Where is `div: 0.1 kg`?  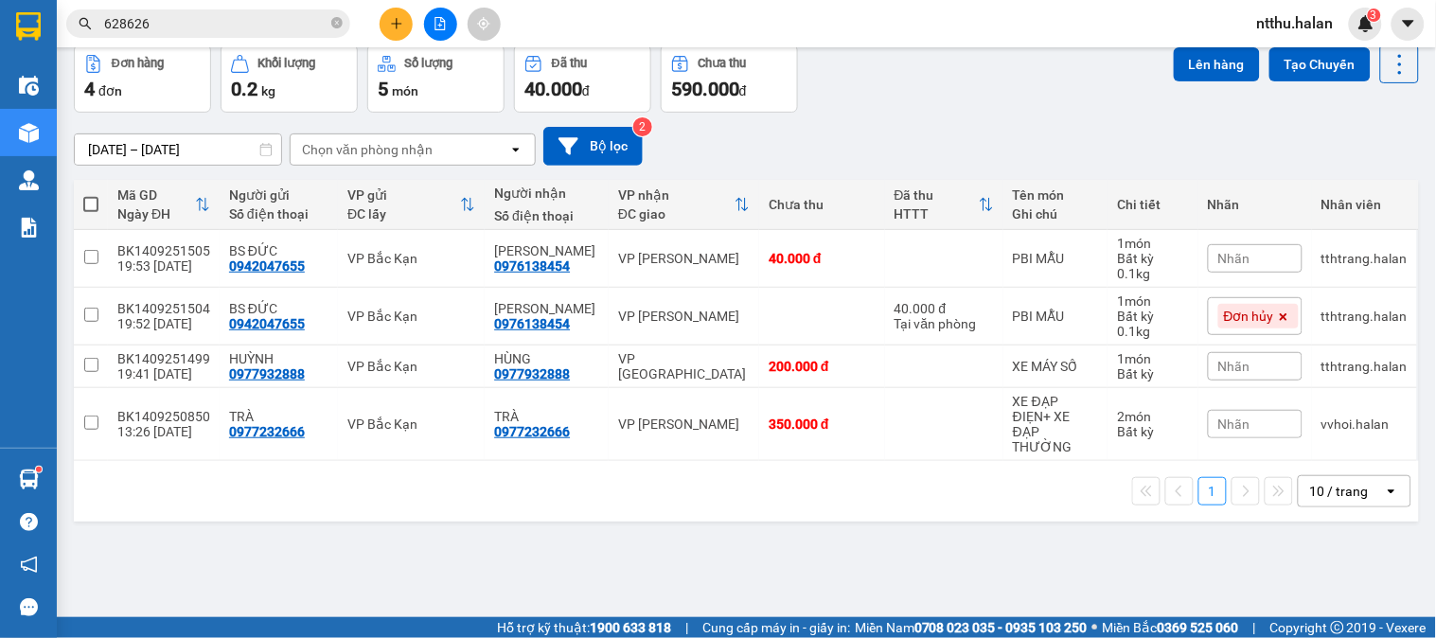 div: 0.1 kg is located at coordinates (1153, 331).